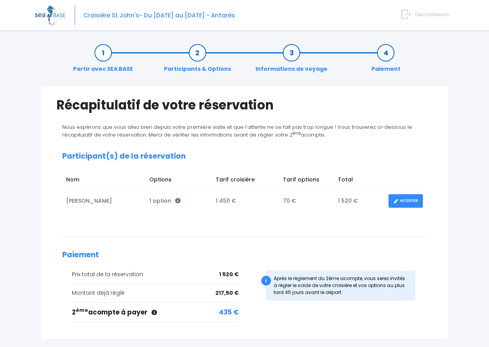 The image size is (489, 347). What do you see at coordinates (291, 61) in the screenshot?
I see `a: Informations de voyage` at bounding box center [291, 61].